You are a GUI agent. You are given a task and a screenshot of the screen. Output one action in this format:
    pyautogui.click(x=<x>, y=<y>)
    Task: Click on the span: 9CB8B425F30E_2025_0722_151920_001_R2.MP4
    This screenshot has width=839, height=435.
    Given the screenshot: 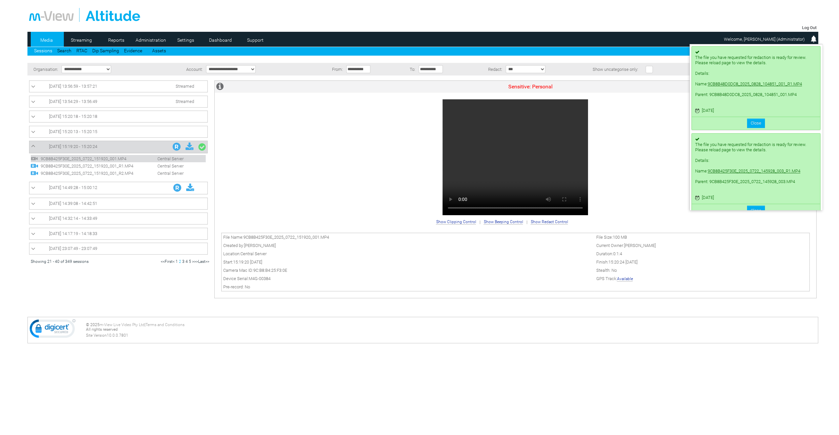 What is the action you would take?
    pyautogui.click(x=89, y=173)
    